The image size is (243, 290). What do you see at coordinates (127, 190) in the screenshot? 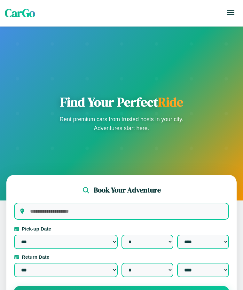
I see `h2: Book Your Adventure` at bounding box center [127, 190].